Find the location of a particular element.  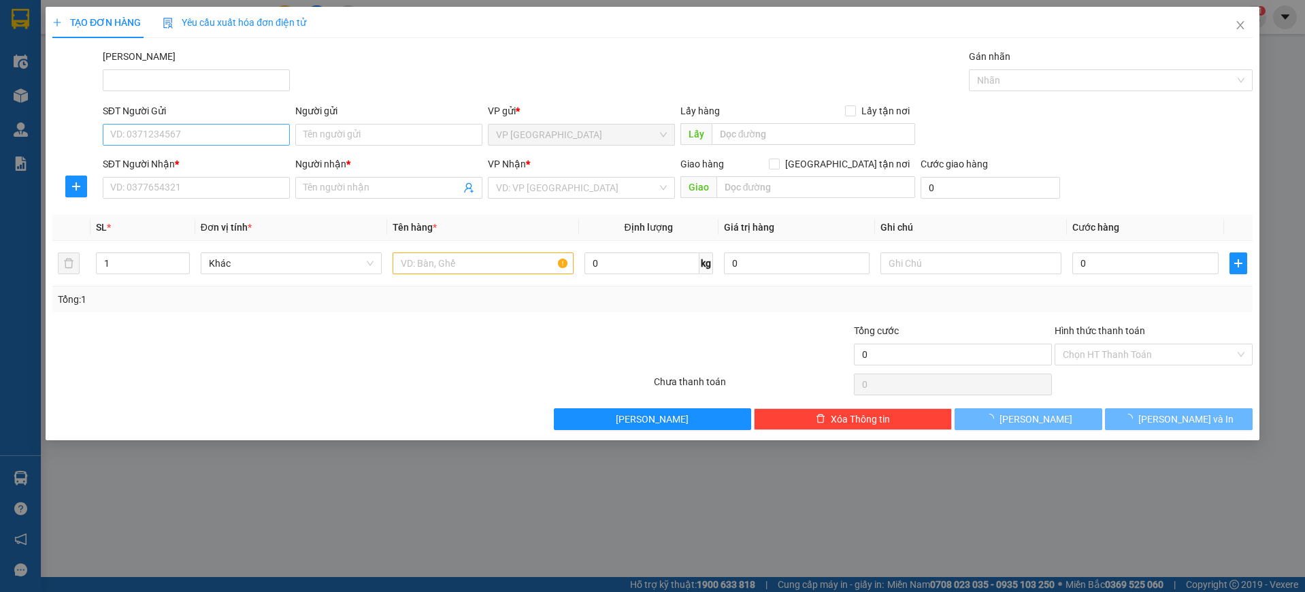

span: VP Nhận is located at coordinates (507, 164).